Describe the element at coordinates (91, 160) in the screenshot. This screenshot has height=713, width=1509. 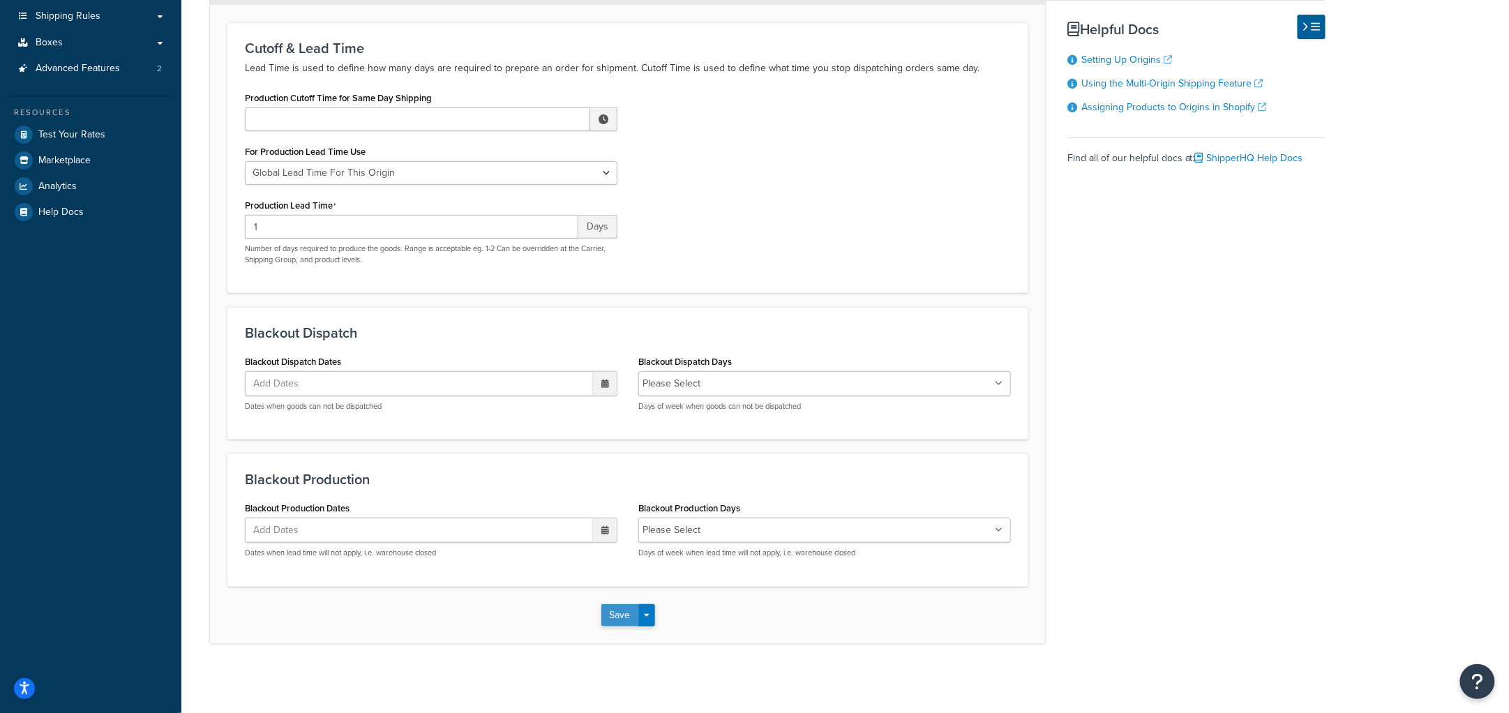
I see `li: Marketplace` at that location.